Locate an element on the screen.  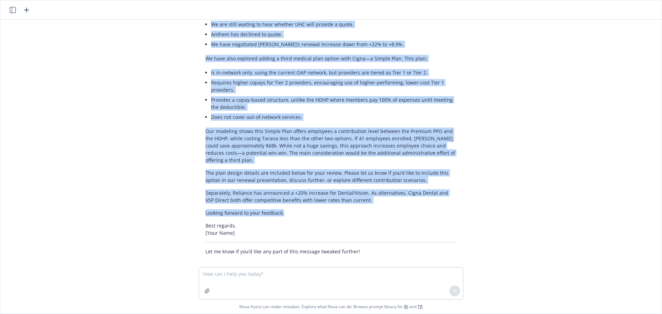
a: BI is located at coordinates (406, 306).